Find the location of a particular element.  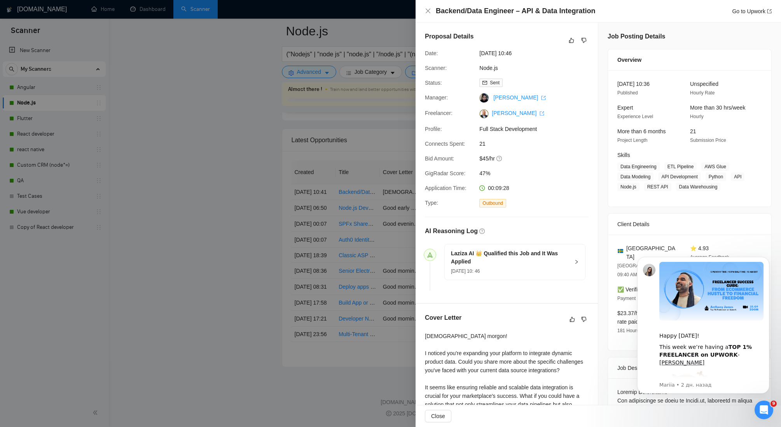

span: Profile: is located at coordinates (433, 129).